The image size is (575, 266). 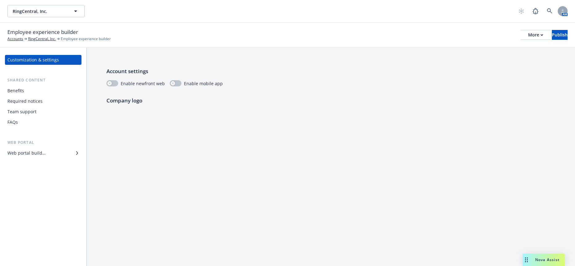 What do you see at coordinates (39, 11) in the screenshot?
I see `span: RingCentral, Inc.` at bounding box center [39, 11].